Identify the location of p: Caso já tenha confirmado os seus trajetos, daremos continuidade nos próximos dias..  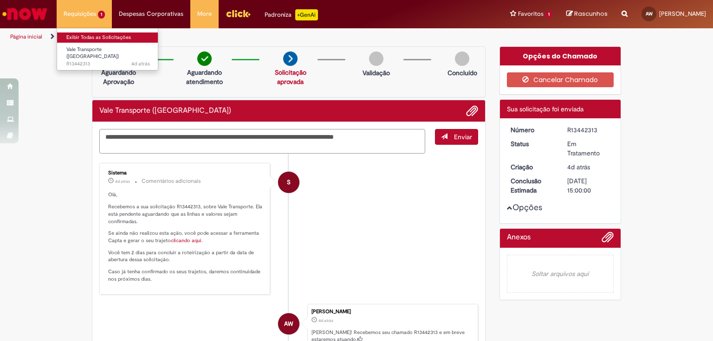
(185, 275).